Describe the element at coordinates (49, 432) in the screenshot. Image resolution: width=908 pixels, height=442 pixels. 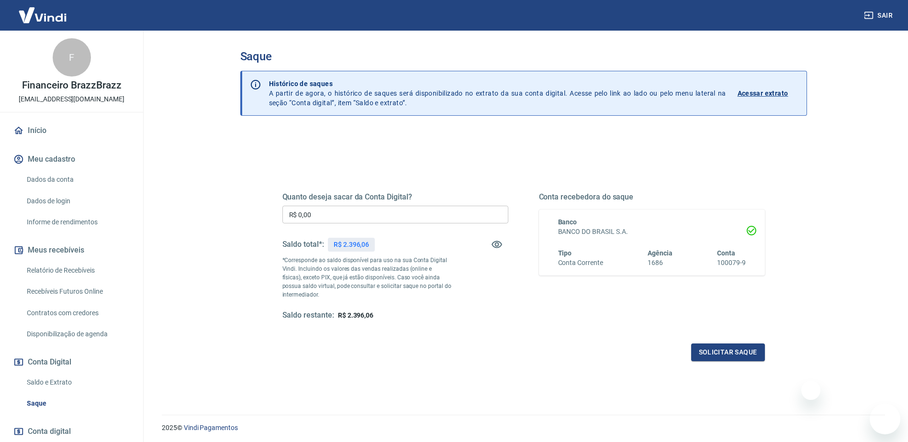
I see `span: Conta digital` at that location.